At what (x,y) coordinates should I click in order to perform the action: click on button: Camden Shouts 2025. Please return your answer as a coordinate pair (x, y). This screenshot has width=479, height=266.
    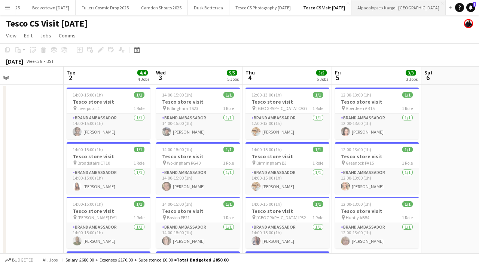
    Looking at the image, I should click on (161, 7).